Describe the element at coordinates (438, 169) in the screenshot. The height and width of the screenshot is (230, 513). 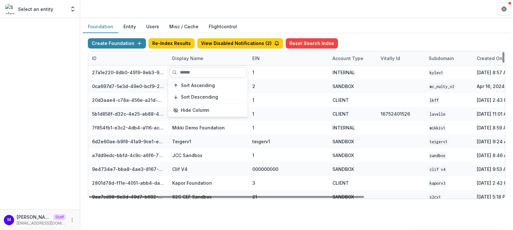
I see `code: Clif V4` at that location.